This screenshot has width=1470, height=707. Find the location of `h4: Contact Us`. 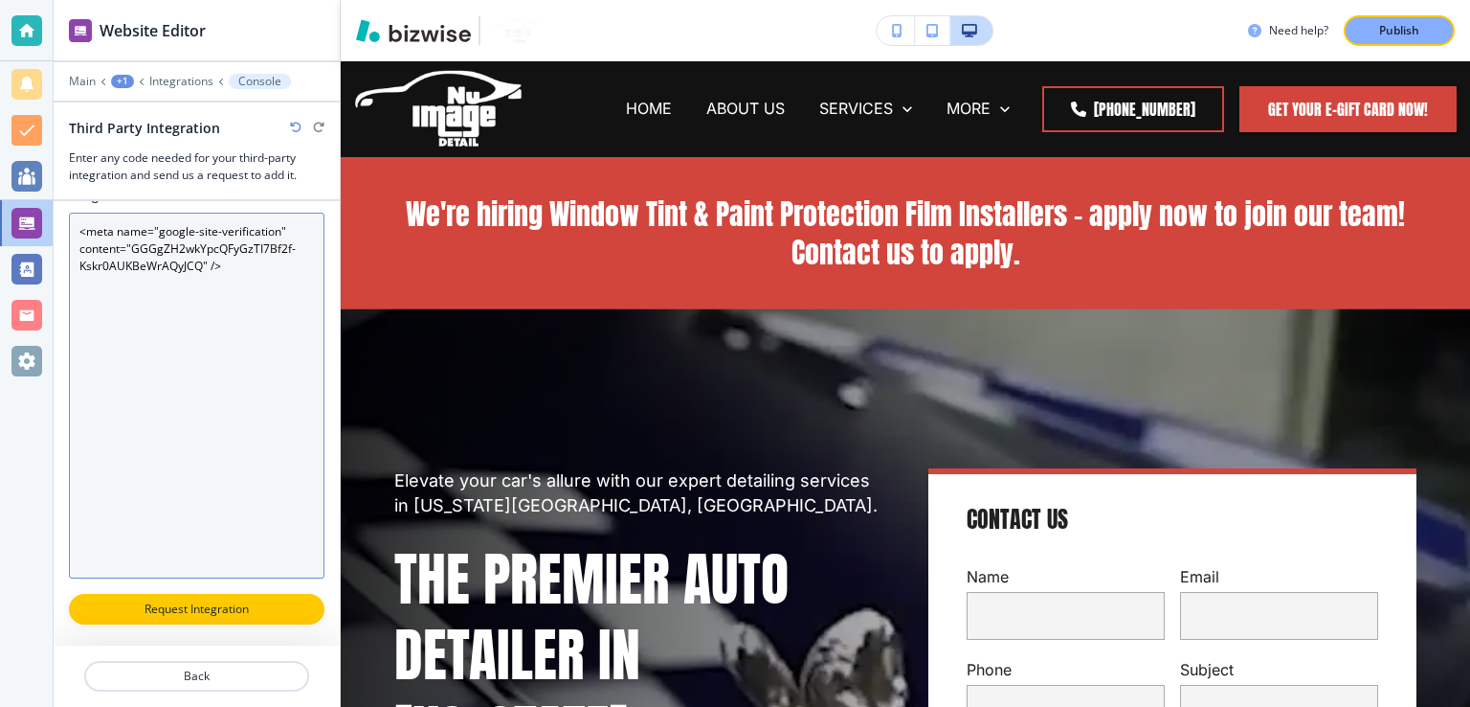

h4: Contact Us is located at coordinates (1018, 520).